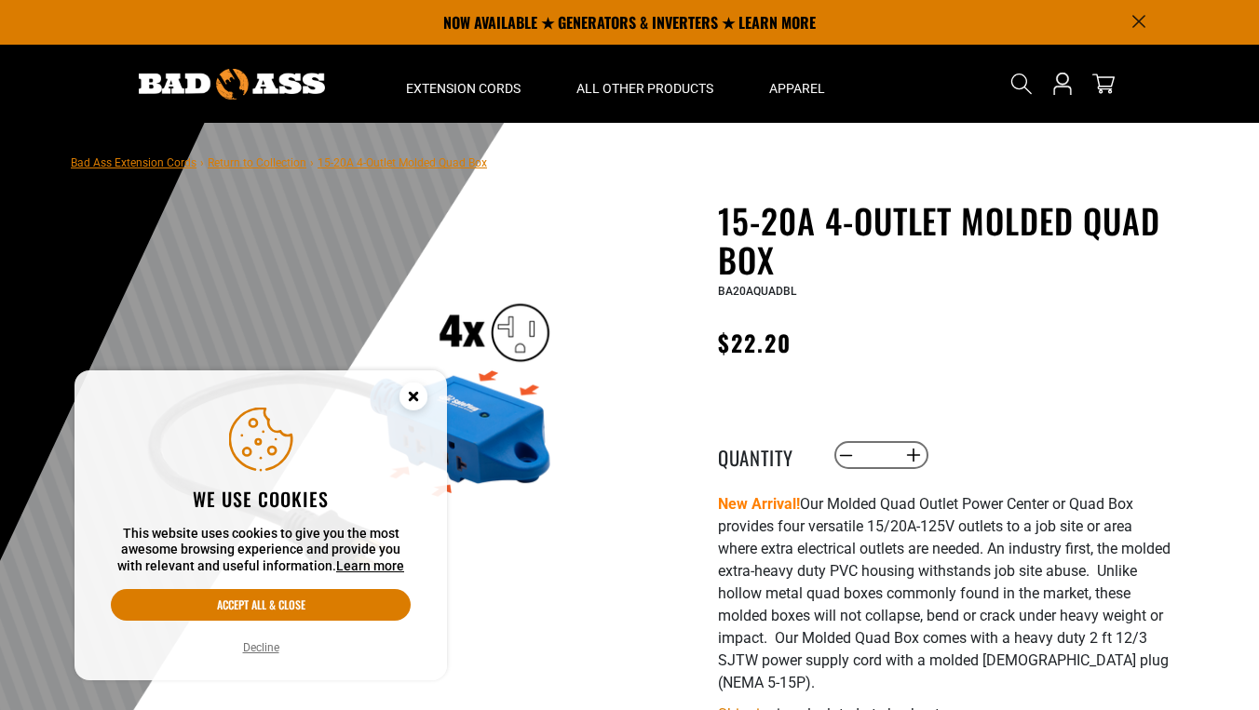 The width and height of the screenshot is (1259, 710). What do you see at coordinates (759, 504) in the screenshot?
I see `strong: New Arrival!` at bounding box center [759, 504].